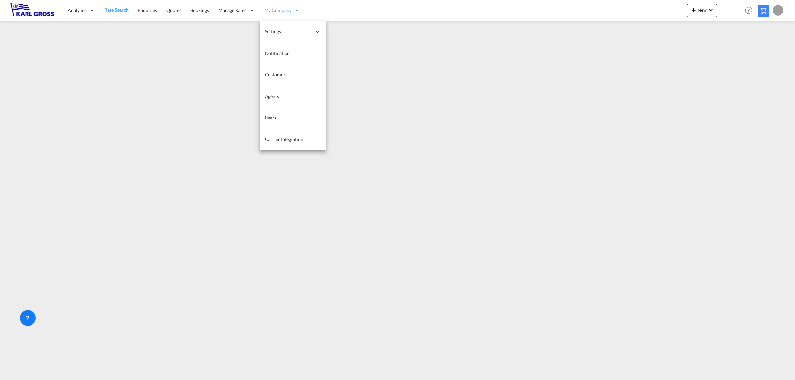 This screenshot has width=795, height=380. Describe the element at coordinates (276, 75) in the screenshot. I see `span: Customers` at that location.